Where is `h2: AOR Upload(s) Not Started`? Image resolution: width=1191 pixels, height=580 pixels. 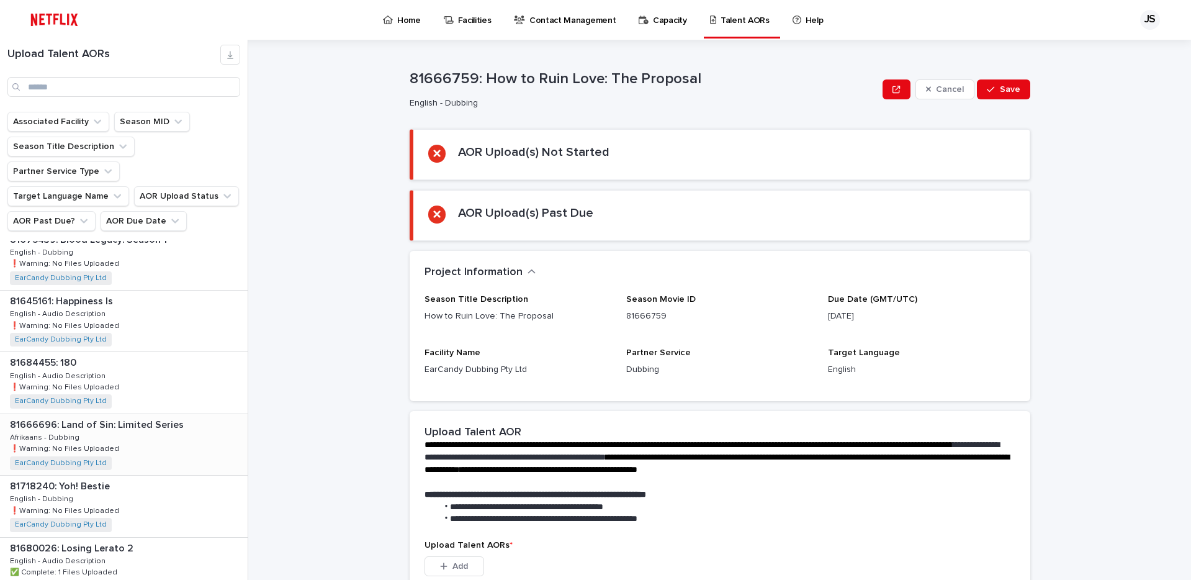 h2: AOR Upload(s) Not Started is located at coordinates (534, 152).